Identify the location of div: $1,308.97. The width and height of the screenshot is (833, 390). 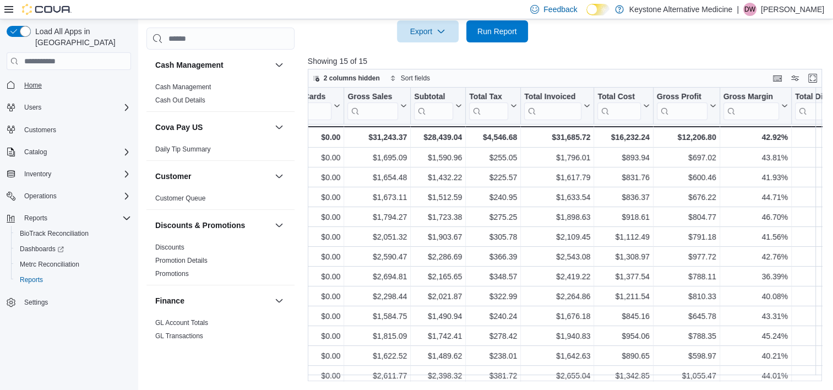
(623, 257).